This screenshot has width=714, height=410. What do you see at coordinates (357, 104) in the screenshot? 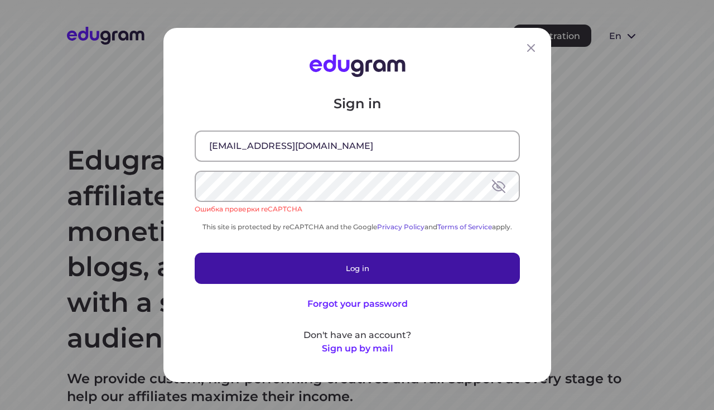
I see `p: Sign in` at bounding box center [357, 104].